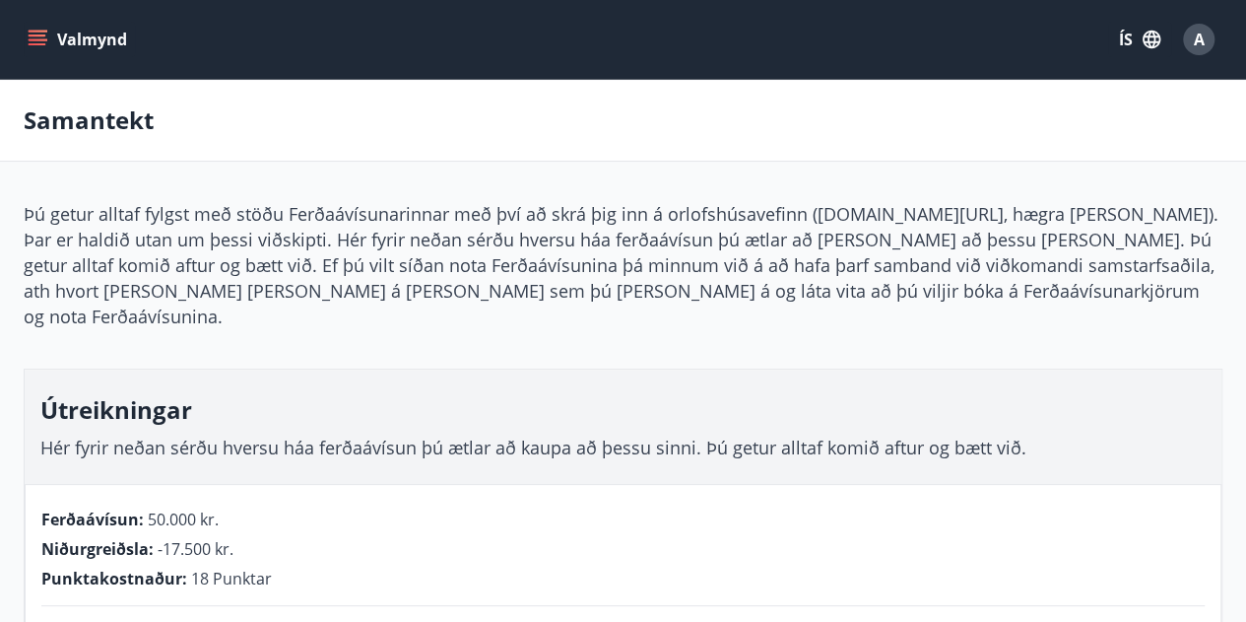 The width and height of the screenshot is (1246, 622). Describe the element at coordinates (1199, 39) in the screenshot. I see `button: A` at that location.